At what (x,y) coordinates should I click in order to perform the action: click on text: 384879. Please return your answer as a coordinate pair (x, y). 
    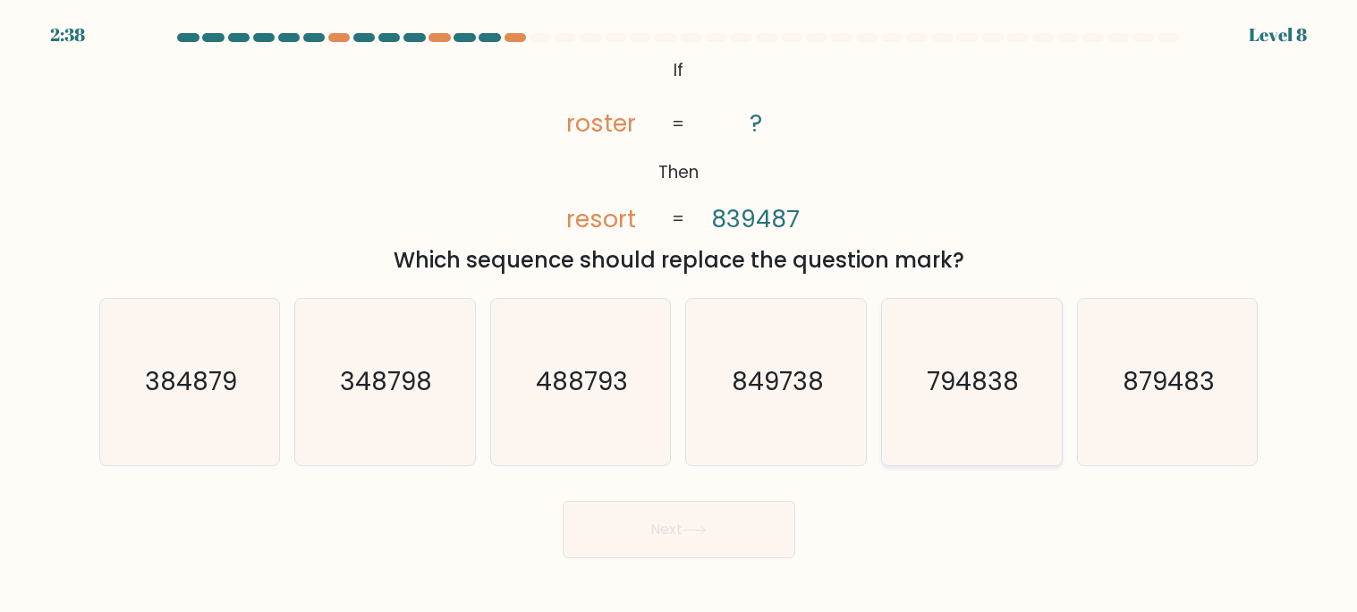
    Looking at the image, I should click on (191, 382).